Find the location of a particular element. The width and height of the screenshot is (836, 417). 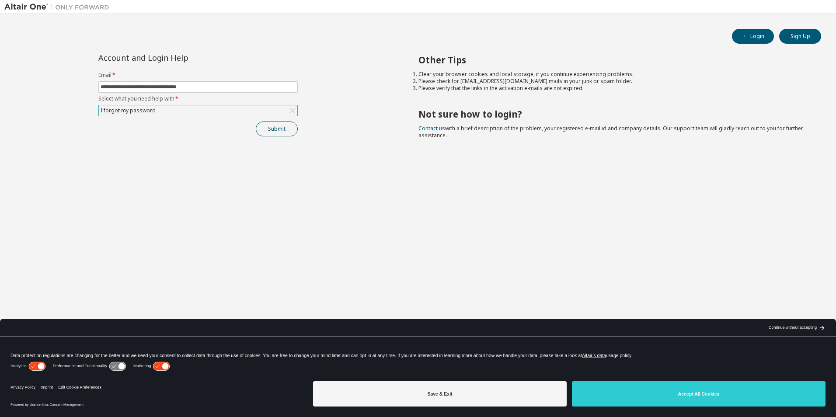

label: Email is located at coordinates (198, 75).